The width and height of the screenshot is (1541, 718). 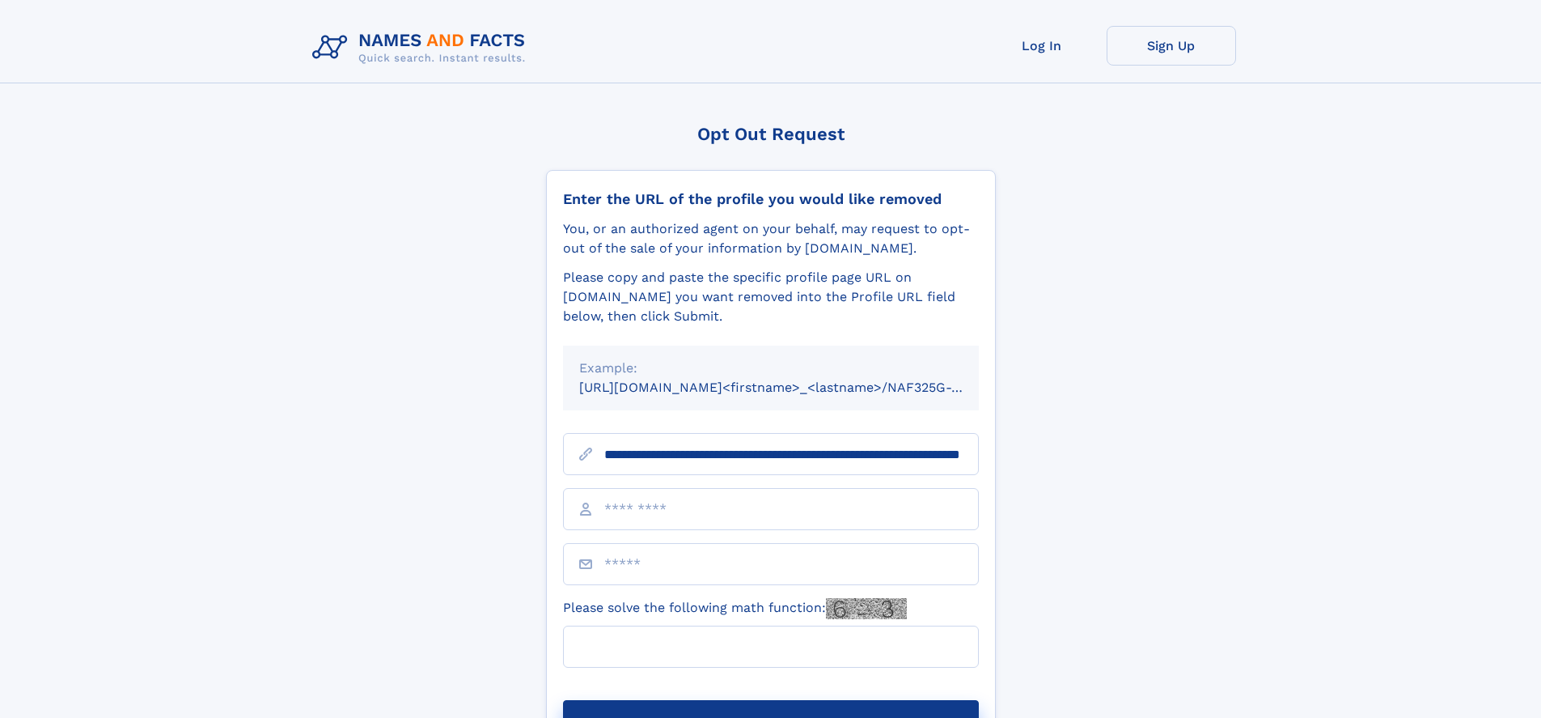 I want to click on div: Example:, so click(x=771, y=368).